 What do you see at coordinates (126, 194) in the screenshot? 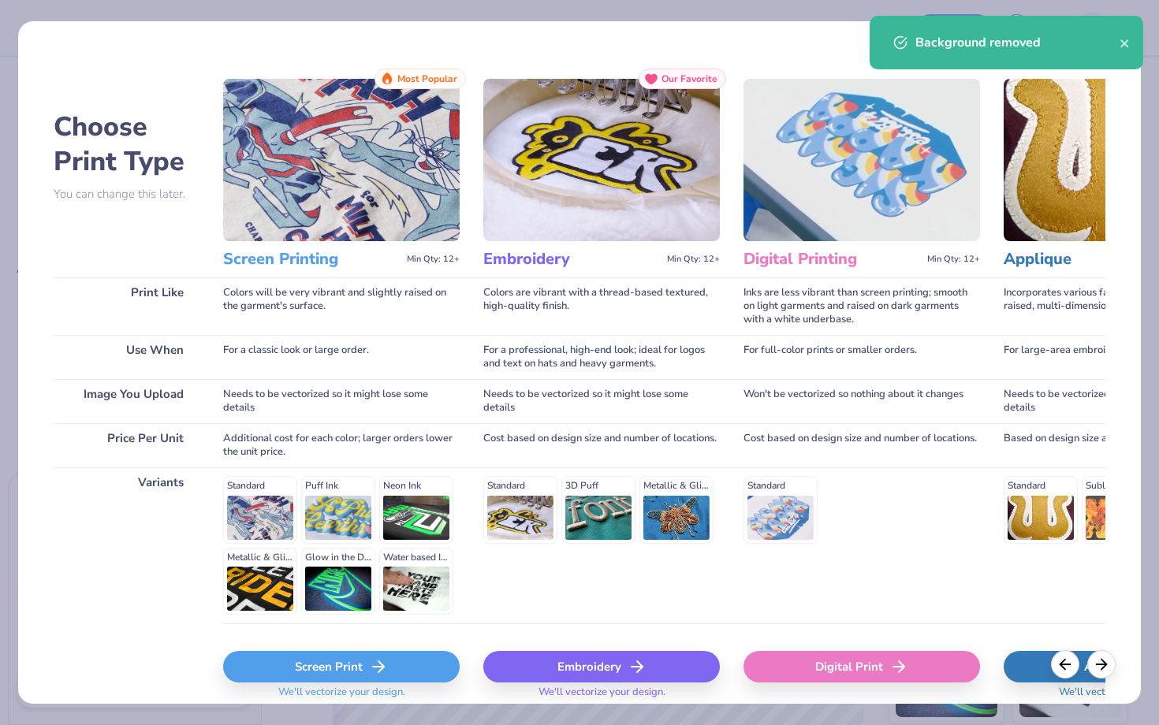
I see `p: You can change this later.` at bounding box center [126, 194].